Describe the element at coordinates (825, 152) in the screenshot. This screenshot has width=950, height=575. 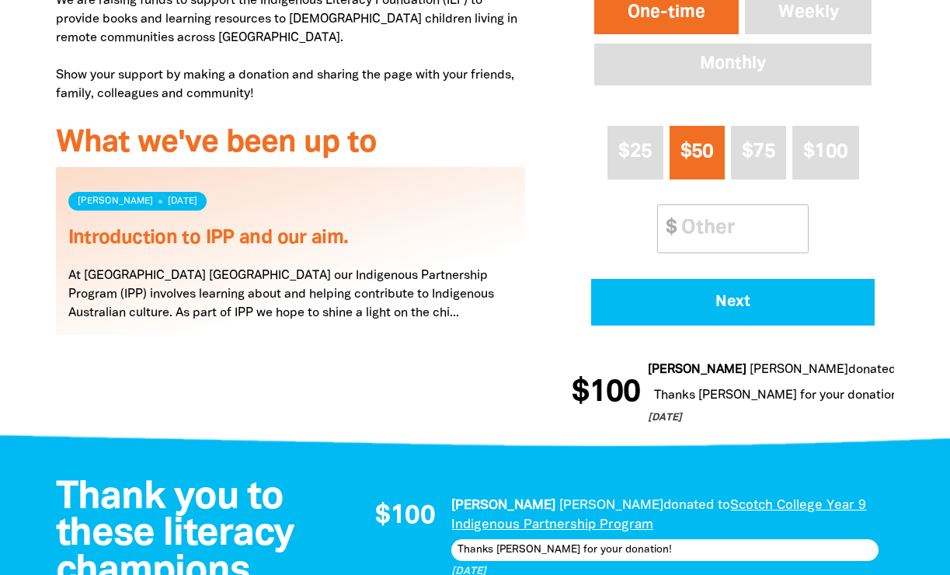
I see `button: $100` at that location.